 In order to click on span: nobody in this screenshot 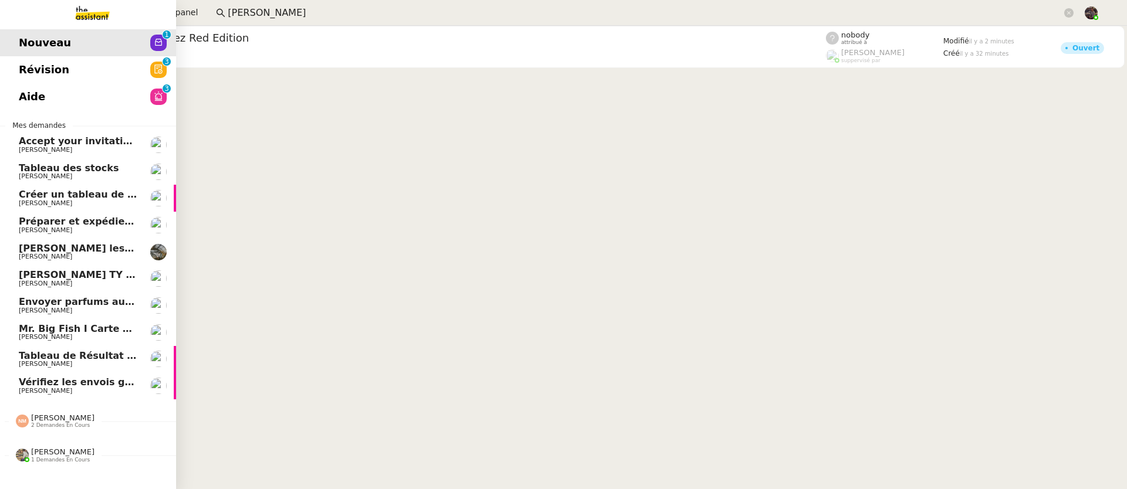, I will do `click(855, 35)`.